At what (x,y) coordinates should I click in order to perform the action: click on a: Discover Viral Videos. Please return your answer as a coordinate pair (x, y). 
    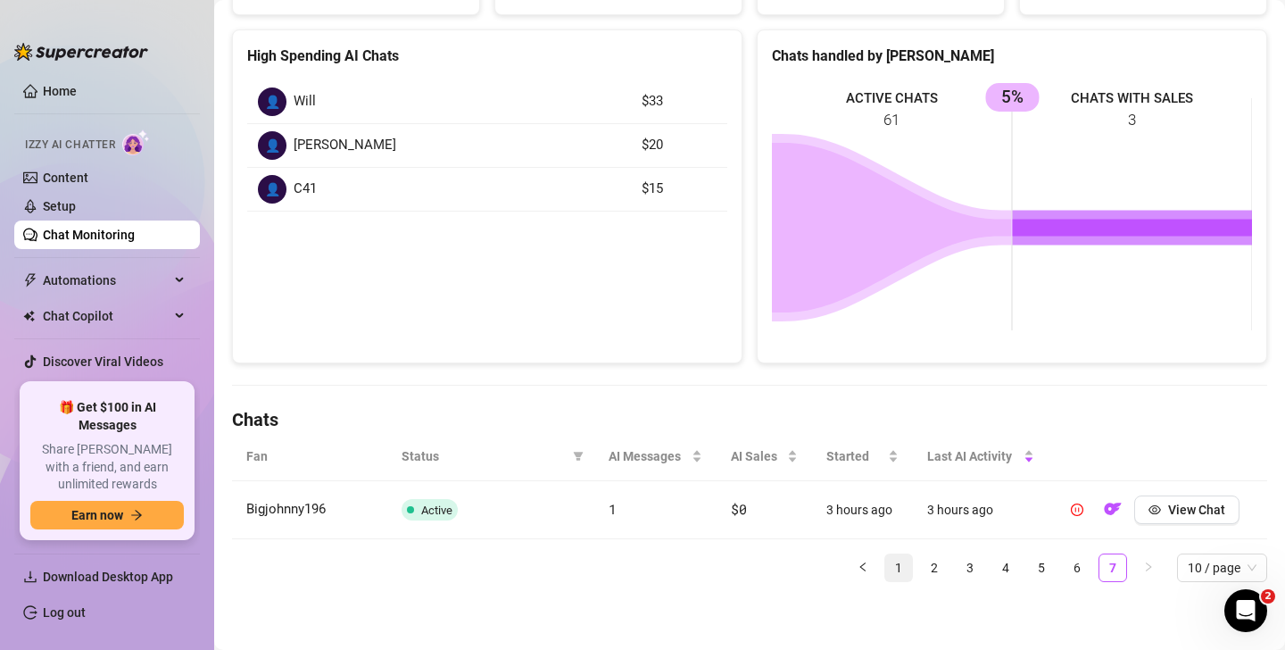
    Looking at the image, I should click on (103, 361).